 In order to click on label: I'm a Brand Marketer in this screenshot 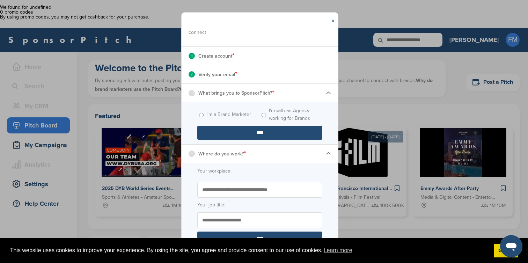, I will do `click(229, 115)`.